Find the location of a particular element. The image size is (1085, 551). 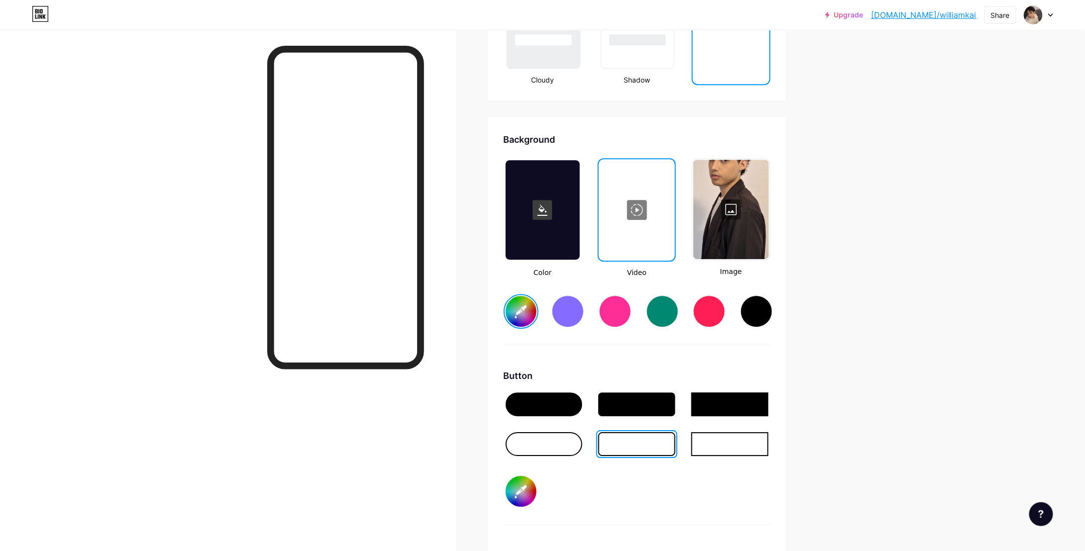

div: Background is located at coordinates (637, 139).